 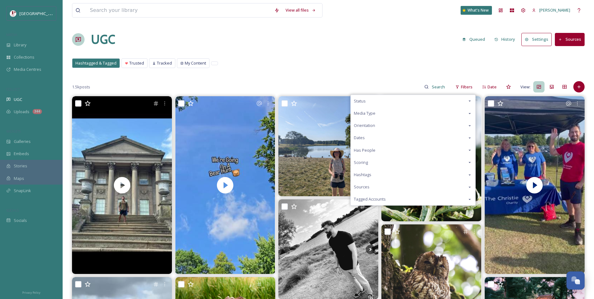 What do you see at coordinates (28, 69) in the screenshot?
I see `span: Media Centres` at bounding box center [28, 69].